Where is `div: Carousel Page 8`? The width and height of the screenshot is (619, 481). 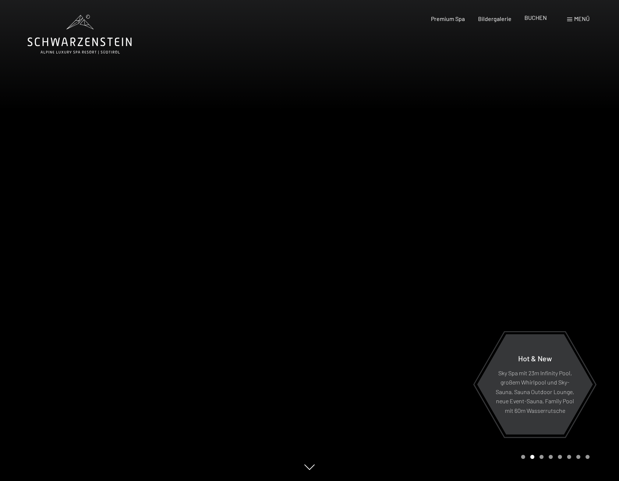 div: Carousel Page 8 is located at coordinates (587, 456).